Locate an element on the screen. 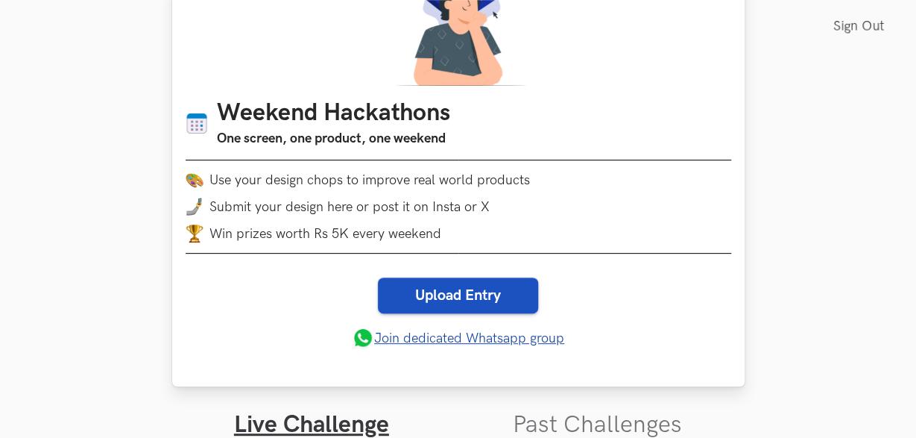  img: whatsapp.png is located at coordinates (363, 338).